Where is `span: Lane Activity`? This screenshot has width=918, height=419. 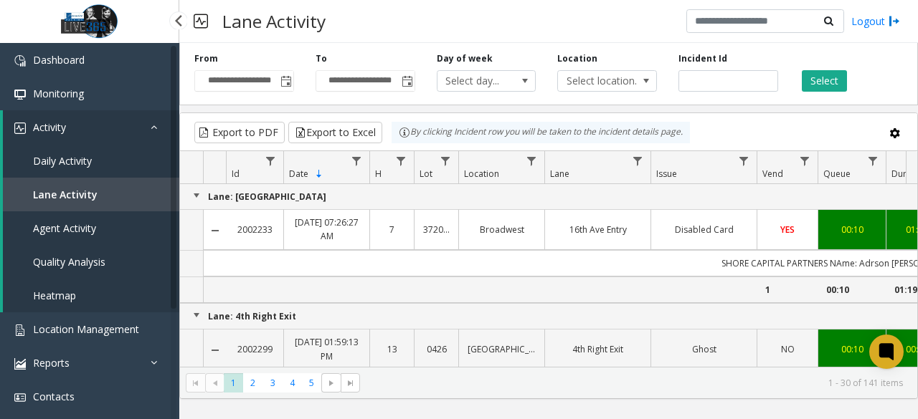 span: Lane Activity is located at coordinates (65, 194).